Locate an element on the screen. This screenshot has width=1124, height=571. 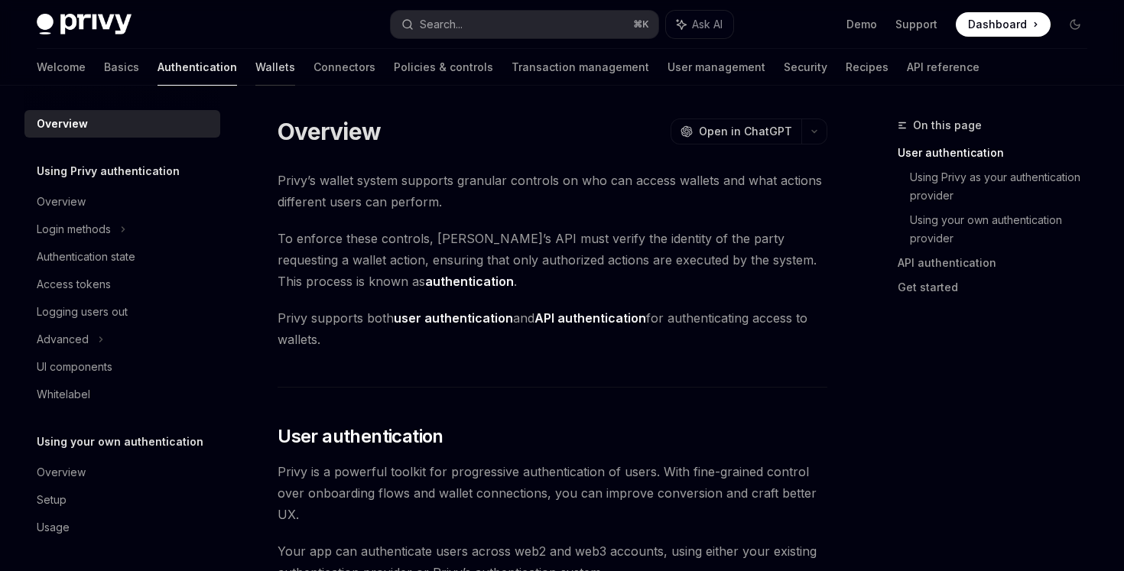
div: Logging users out is located at coordinates (82, 312).